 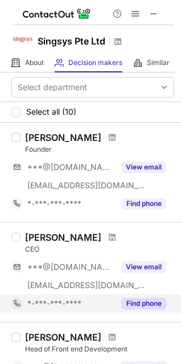 What do you see at coordinates (95, 63) in the screenshot?
I see `span: Decision makers` at bounding box center [95, 63].